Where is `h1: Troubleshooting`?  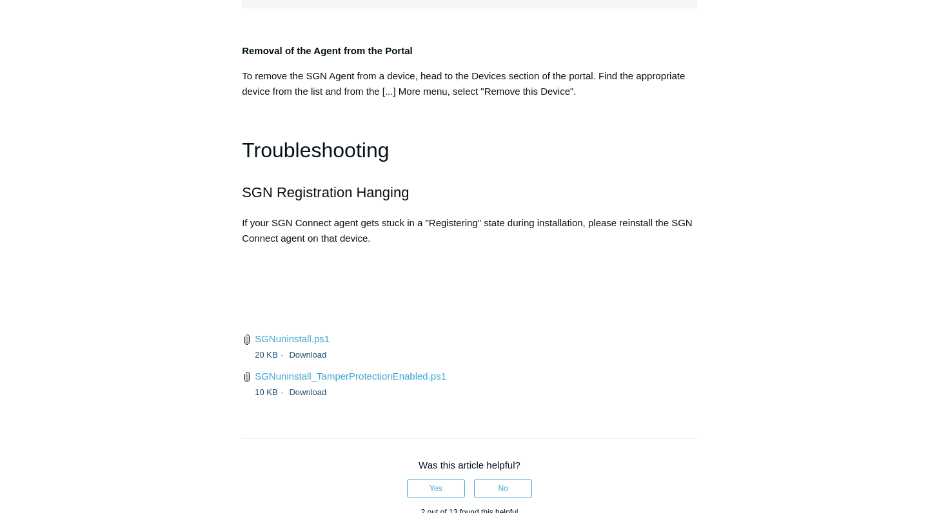 h1: Troubleshooting is located at coordinates (469, 150).